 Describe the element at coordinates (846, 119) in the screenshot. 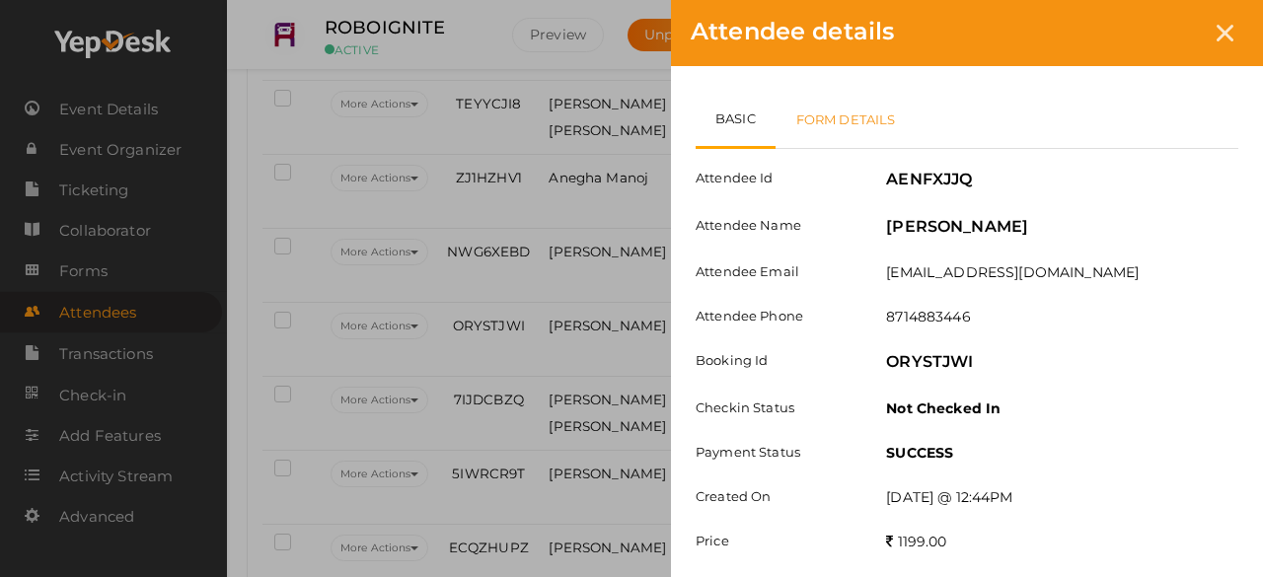

I see `a: Form Details` at that location.